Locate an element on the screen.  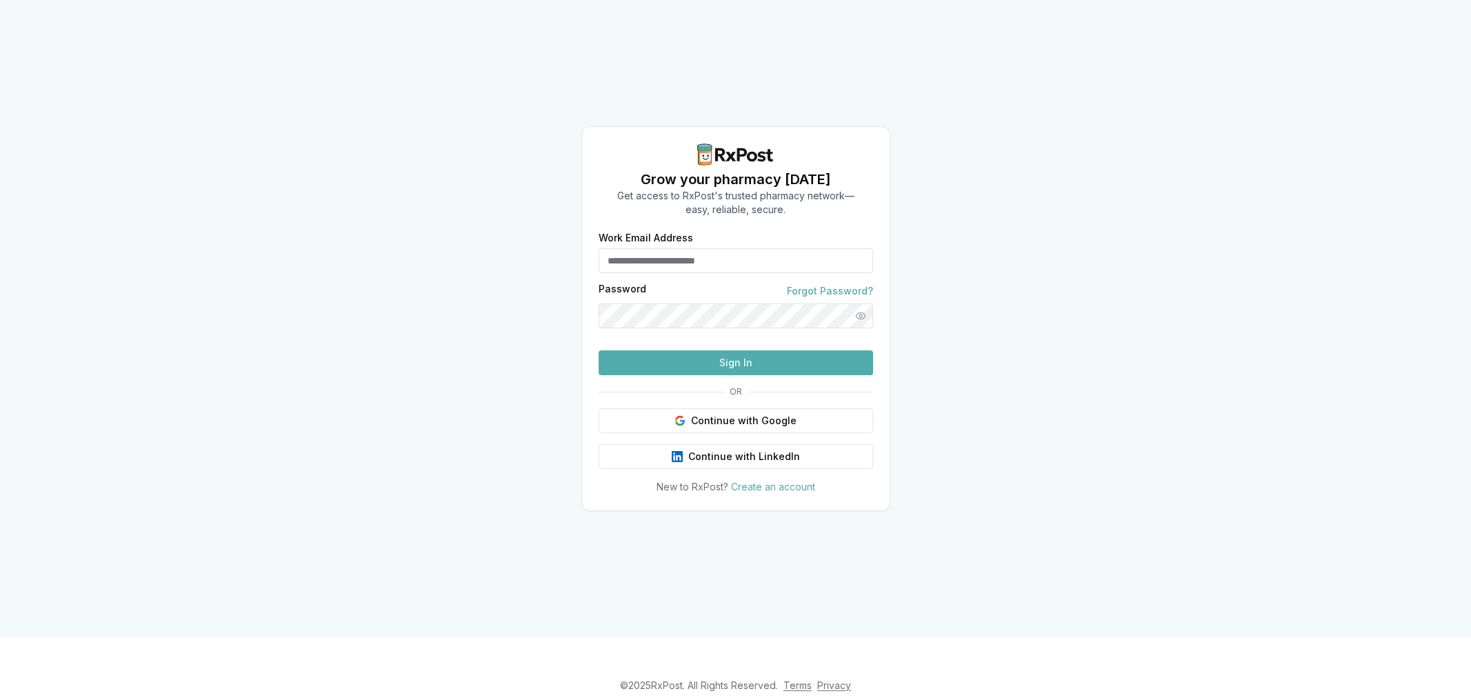
a: Create an account is located at coordinates (773, 486).